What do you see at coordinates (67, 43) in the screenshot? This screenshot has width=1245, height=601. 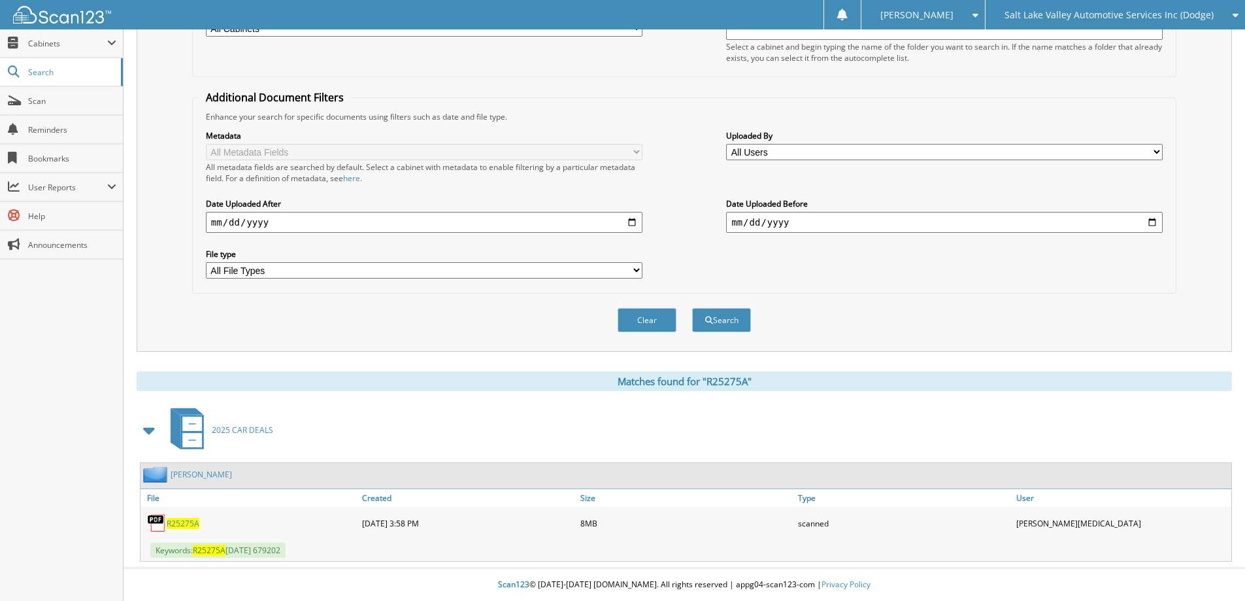 I see `span: Cabinets` at bounding box center [67, 43].